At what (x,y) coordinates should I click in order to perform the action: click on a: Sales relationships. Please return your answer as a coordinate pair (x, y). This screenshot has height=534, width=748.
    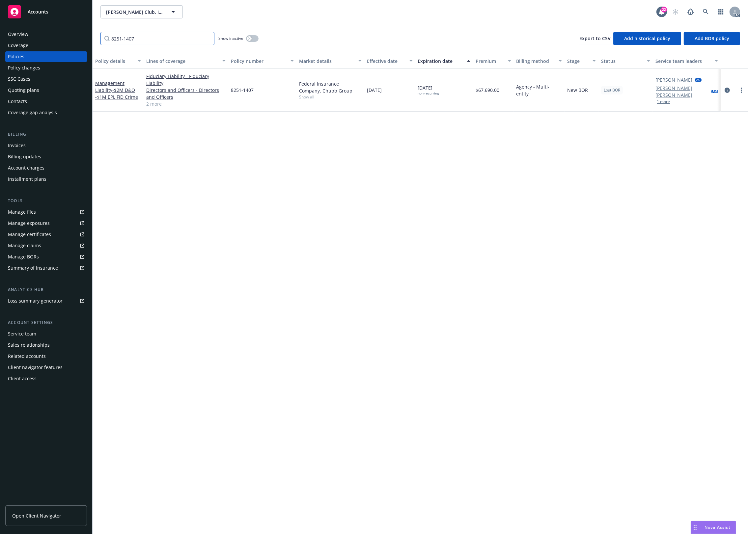
    Looking at the image, I should click on (46, 345).